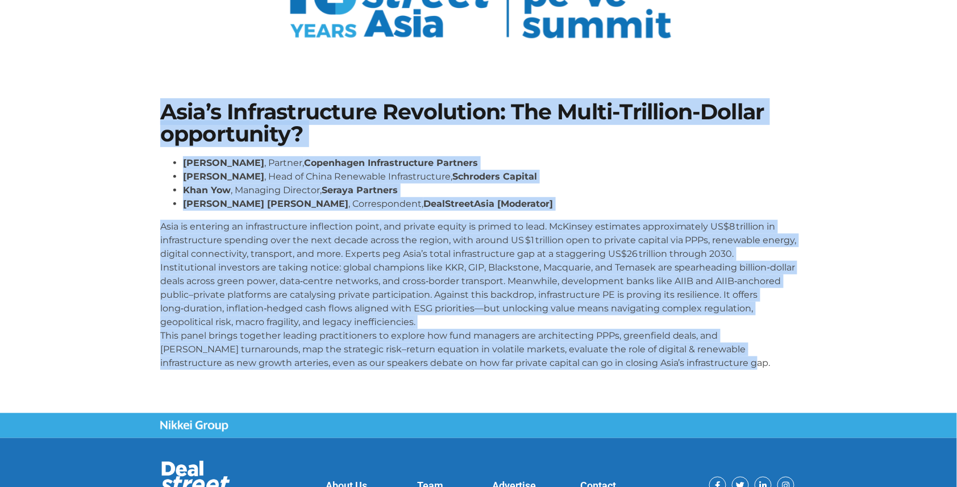 The height and width of the screenshot is (487, 957). I want to click on li: , Partner,, so click(490, 163).